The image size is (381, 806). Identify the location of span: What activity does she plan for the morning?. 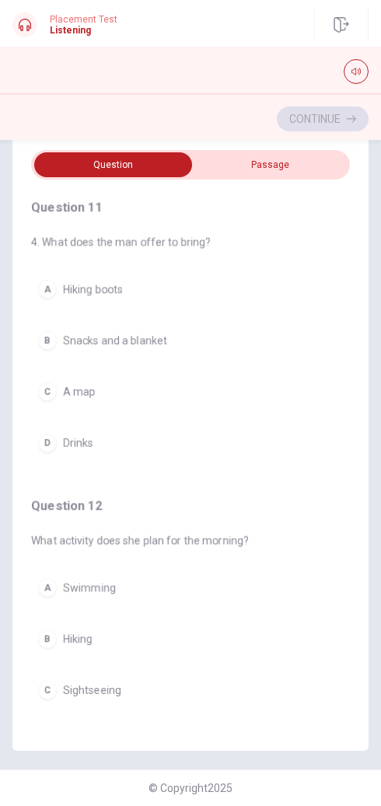
(190, 540).